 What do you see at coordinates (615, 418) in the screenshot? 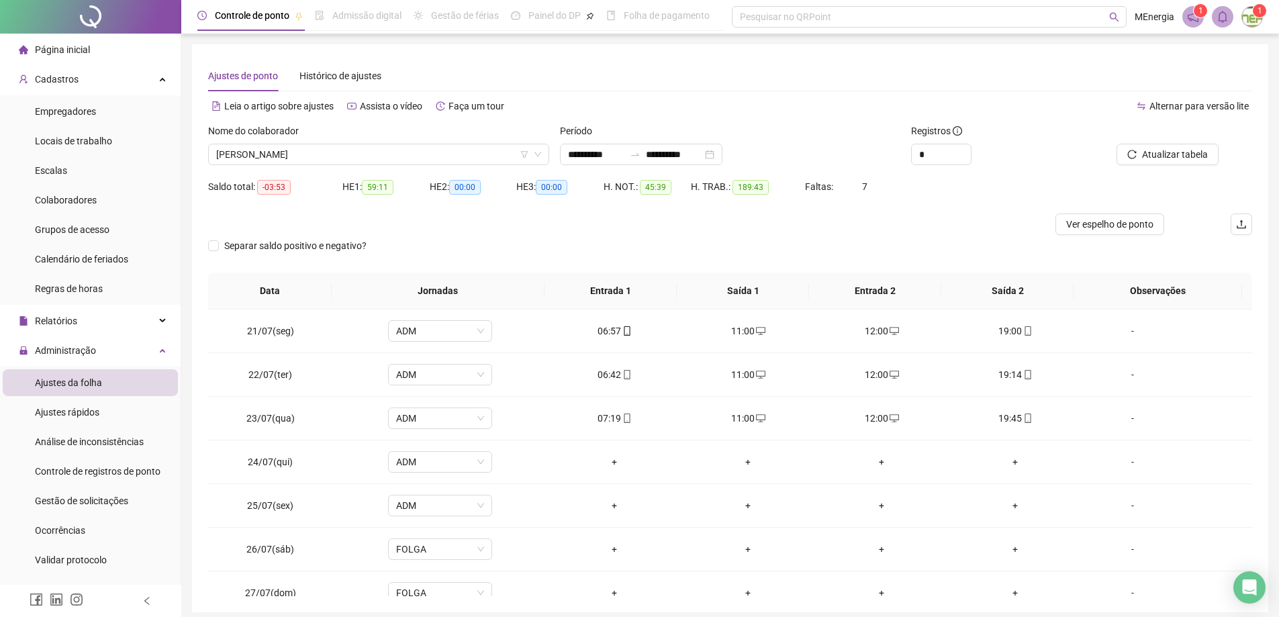
I see `div: 07:19` at bounding box center [615, 418].